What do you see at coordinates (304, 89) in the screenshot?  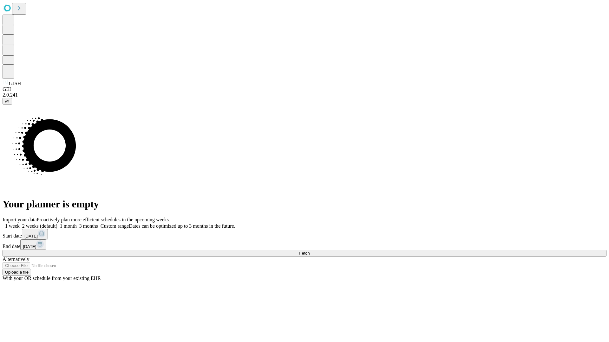 I see `div: GEI` at bounding box center [304, 89].